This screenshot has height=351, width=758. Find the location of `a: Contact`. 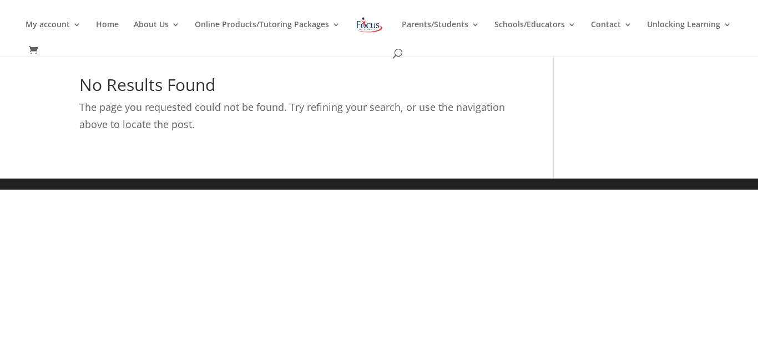

a: Contact is located at coordinates (611, 33).